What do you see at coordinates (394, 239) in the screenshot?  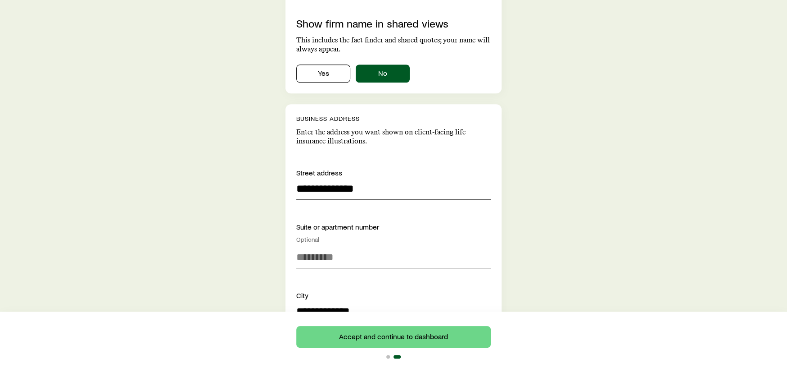 I see `div: Optional` at bounding box center [394, 239].